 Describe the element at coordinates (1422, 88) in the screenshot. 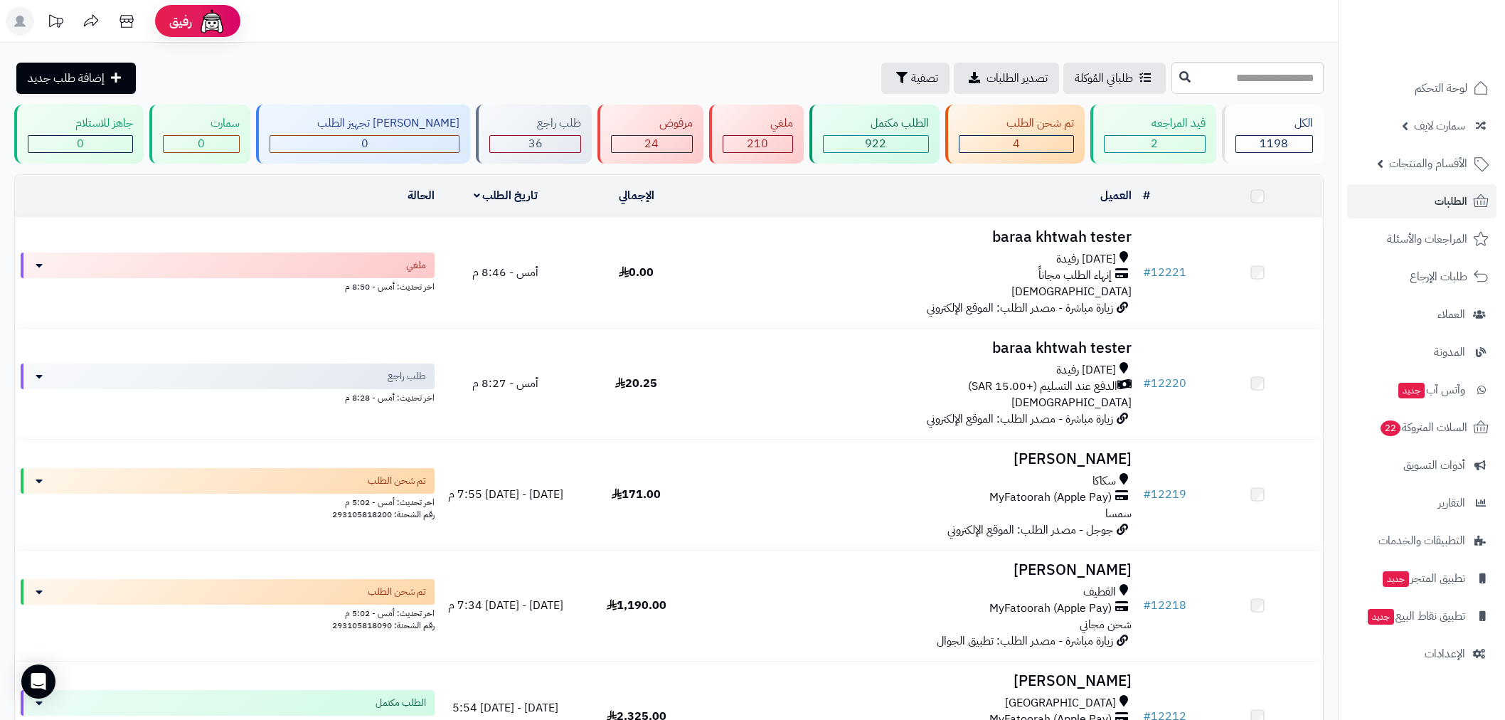

I see `a: لوحة التحكم` at that location.